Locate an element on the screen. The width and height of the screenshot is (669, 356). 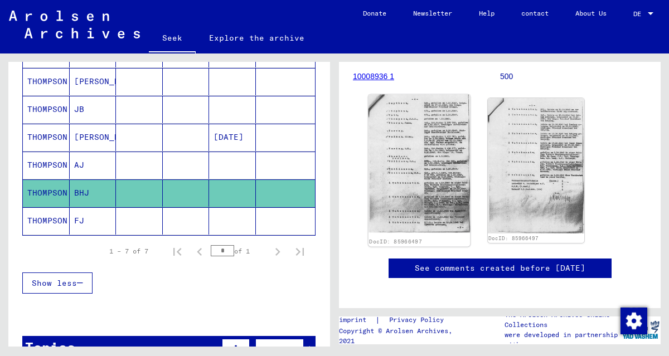
font: Donate is located at coordinates (375, 13).